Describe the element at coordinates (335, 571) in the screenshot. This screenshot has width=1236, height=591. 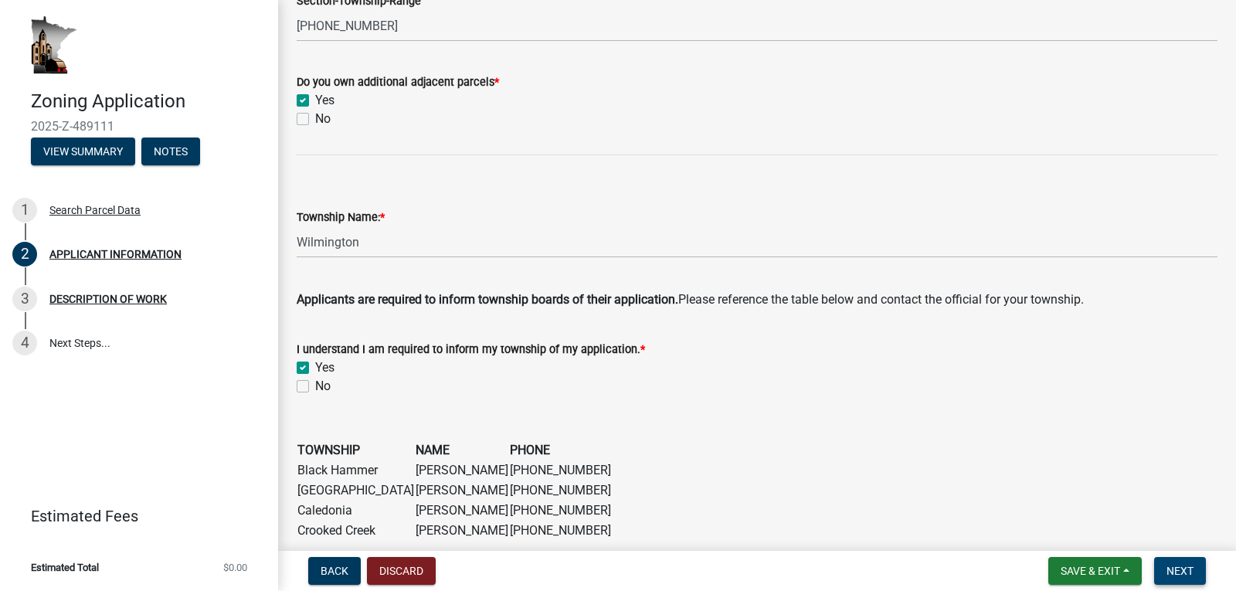
I see `button: Back` at that location.